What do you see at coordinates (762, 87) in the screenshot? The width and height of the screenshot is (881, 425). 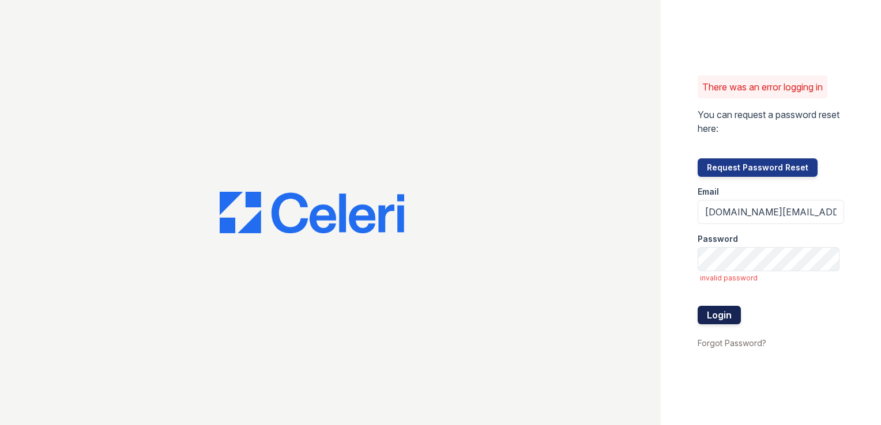 I see `p: There was an error logging in` at bounding box center [762, 87].